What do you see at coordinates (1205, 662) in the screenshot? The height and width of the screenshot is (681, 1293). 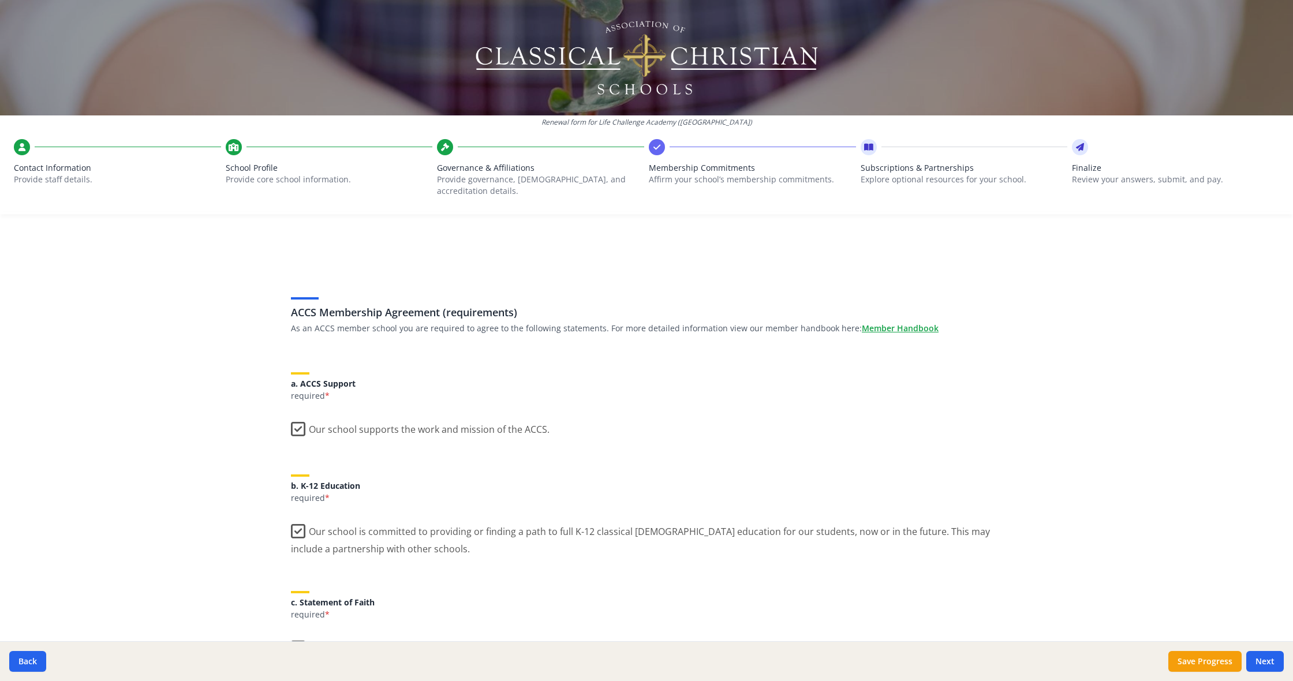 I see `button: Save Progress` at bounding box center [1205, 662].